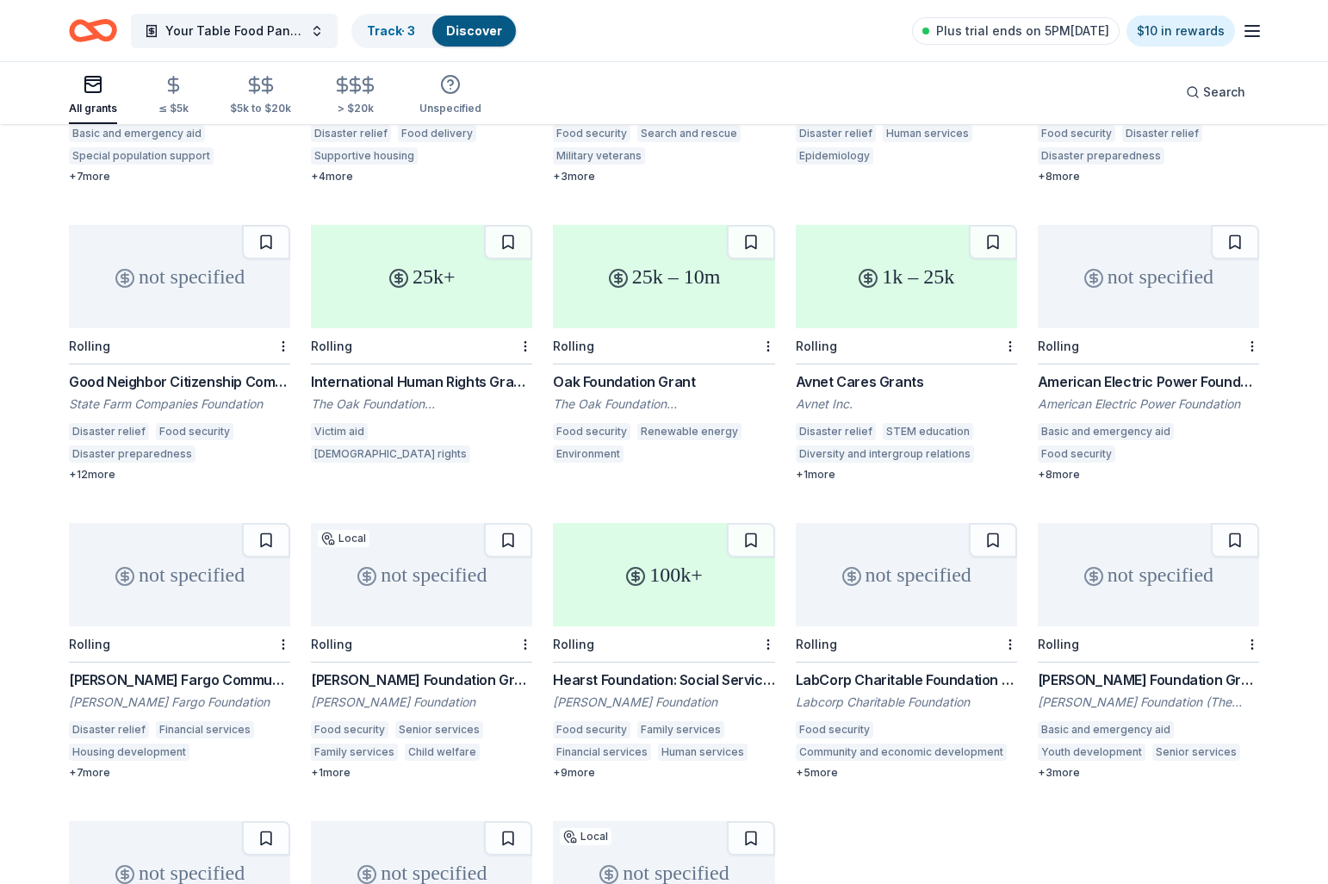 The width and height of the screenshot is (1328, 884). I want to click on a: Home, so click(93, 30).